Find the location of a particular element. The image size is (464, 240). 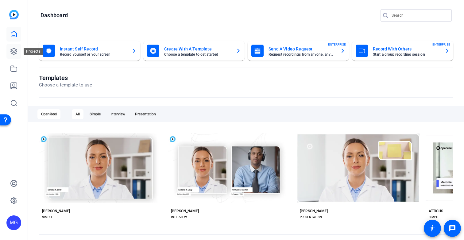

div: All is located at coordinates (78, 114).